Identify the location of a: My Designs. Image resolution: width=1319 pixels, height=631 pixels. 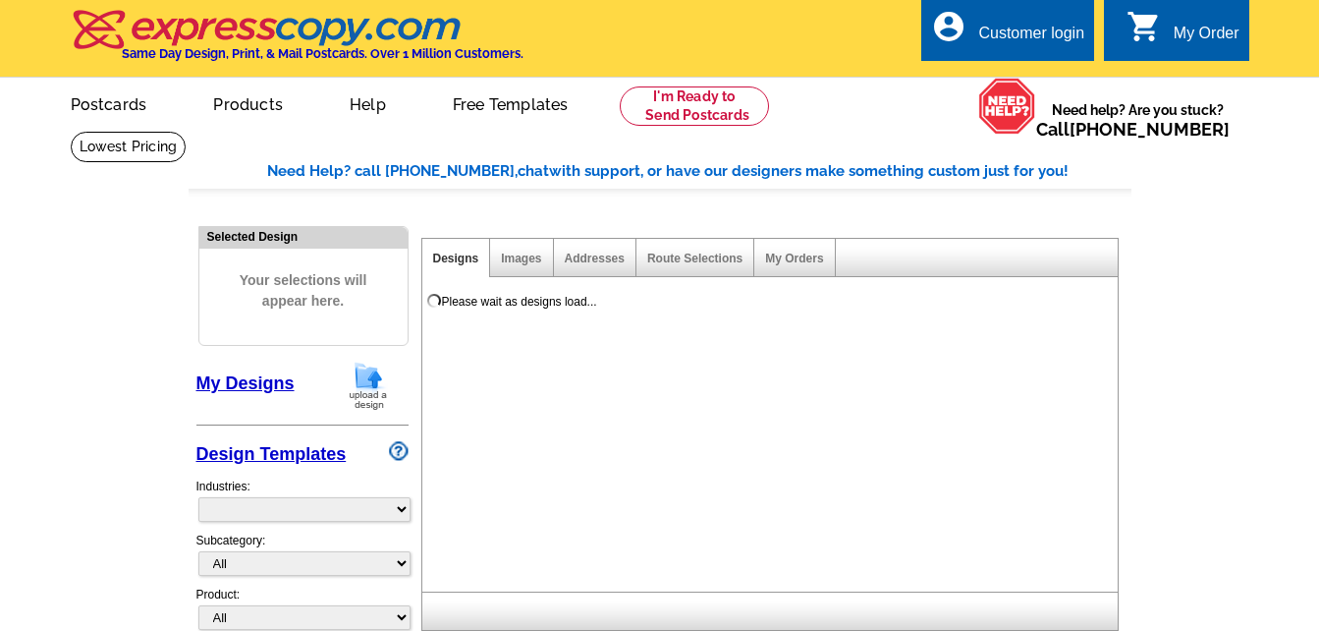
(246, 383).